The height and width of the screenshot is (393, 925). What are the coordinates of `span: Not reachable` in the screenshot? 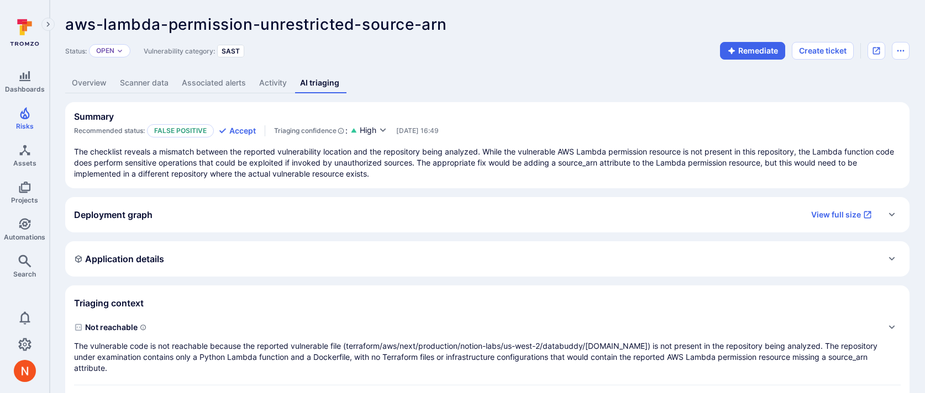 It's located at (476, 328).